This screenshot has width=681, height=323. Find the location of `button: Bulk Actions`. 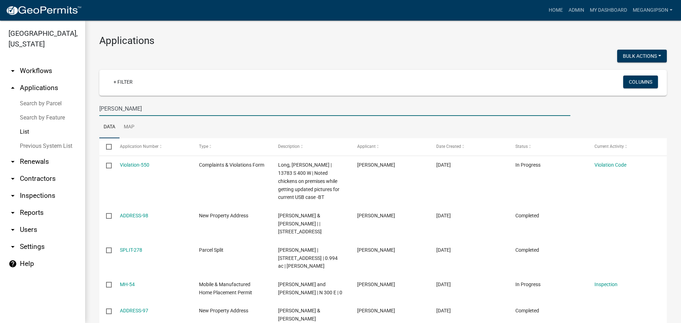

button: Bulk Actions is located at coordinates (642, 56).